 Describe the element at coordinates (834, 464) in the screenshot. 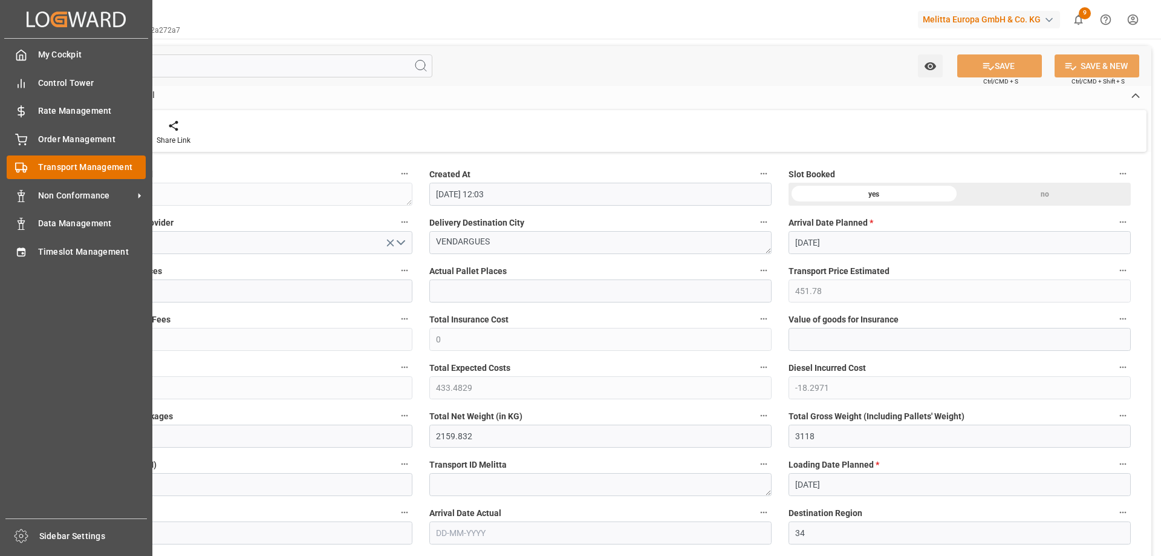

I see `span: Loading Date Planned` at that location.